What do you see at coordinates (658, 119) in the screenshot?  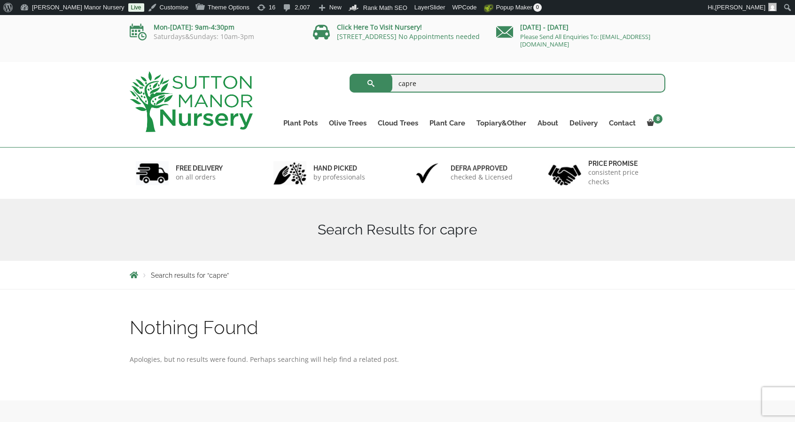 I see `span: 8` at bounding box center [658, 119].